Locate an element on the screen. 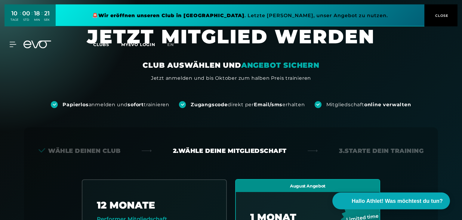 This screenshot has width=462, height=220. div: Jetzt anmelden und bis Oktober zum halben Preis trainieren is located at coordinates (231, 78).